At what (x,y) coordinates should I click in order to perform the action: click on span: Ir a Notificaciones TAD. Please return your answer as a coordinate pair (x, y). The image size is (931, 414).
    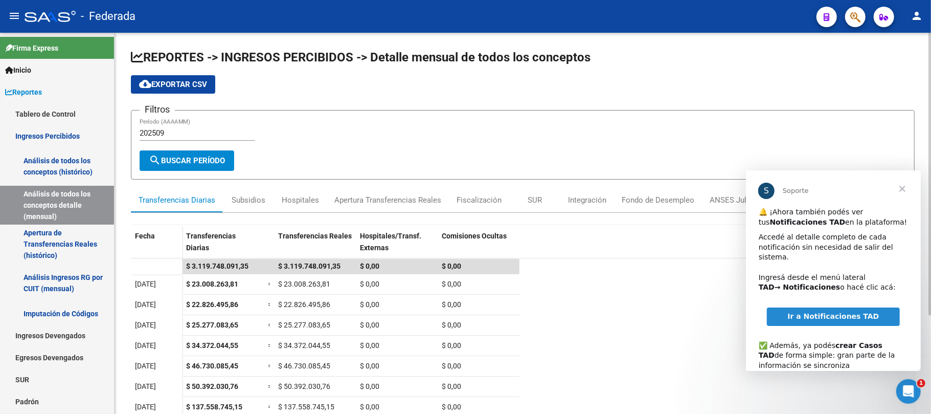
    Looking at the image, I should click on (87, 146).